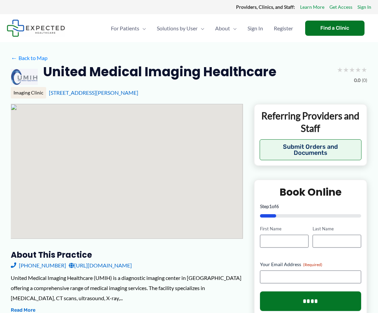 The height and width of the screenshot is (313, 378). Describe the element at coordinates (177, 28) in the screenshot. I see `span: Solutions by User` at that location.